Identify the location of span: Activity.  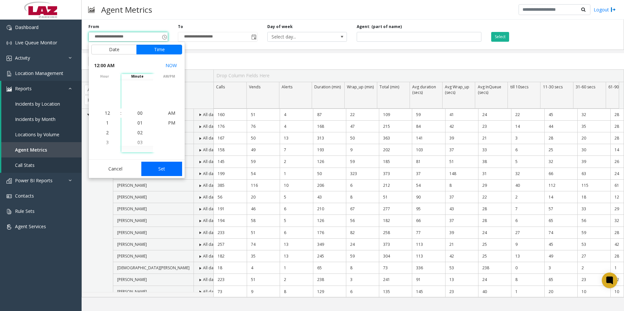
(23, 58).